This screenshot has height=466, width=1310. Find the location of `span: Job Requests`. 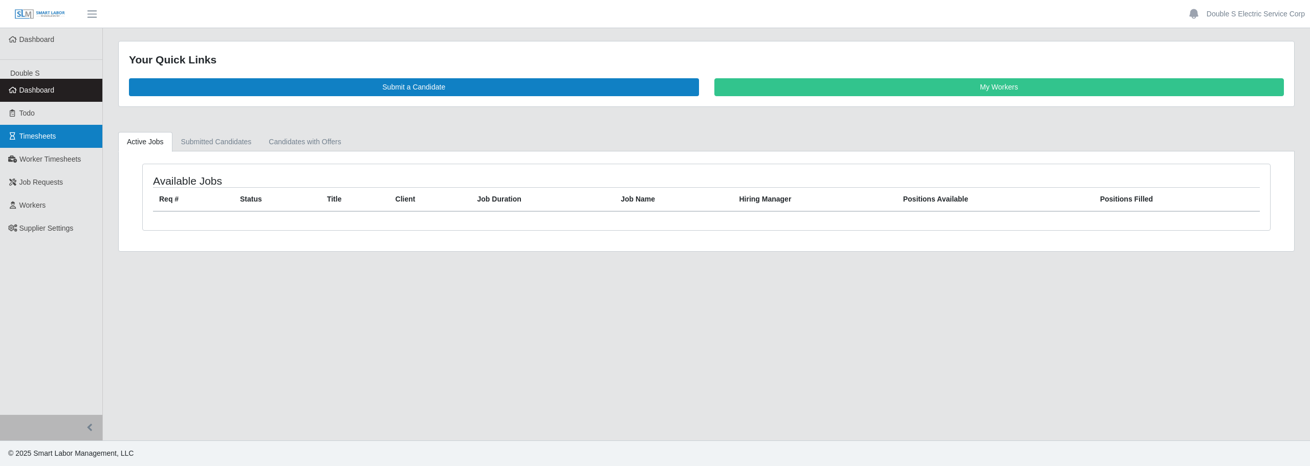

span: Job Requests is located at coordinates (41, 182).